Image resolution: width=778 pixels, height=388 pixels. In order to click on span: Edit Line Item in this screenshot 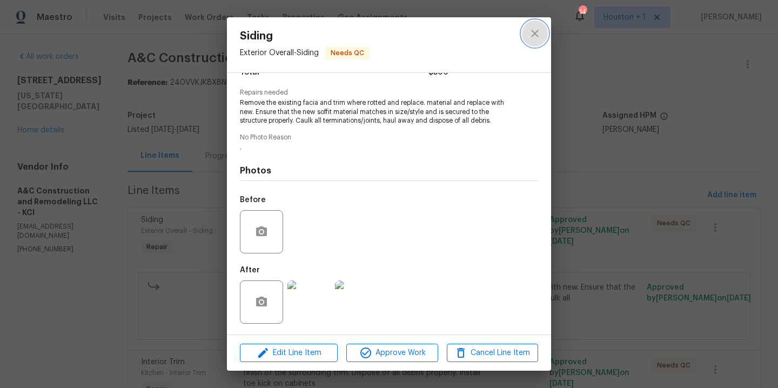, I will do `click(288, 353)`.